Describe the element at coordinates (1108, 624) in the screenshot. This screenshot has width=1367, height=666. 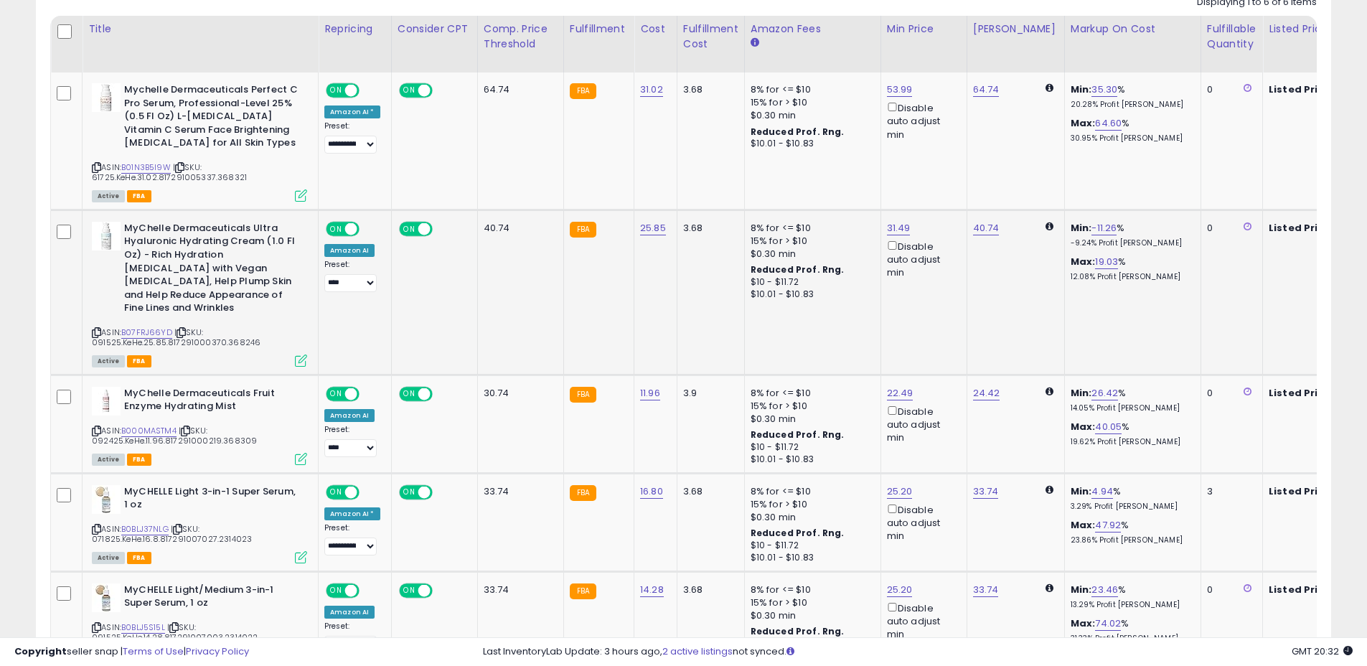
I see `a: 74.02` at that location.